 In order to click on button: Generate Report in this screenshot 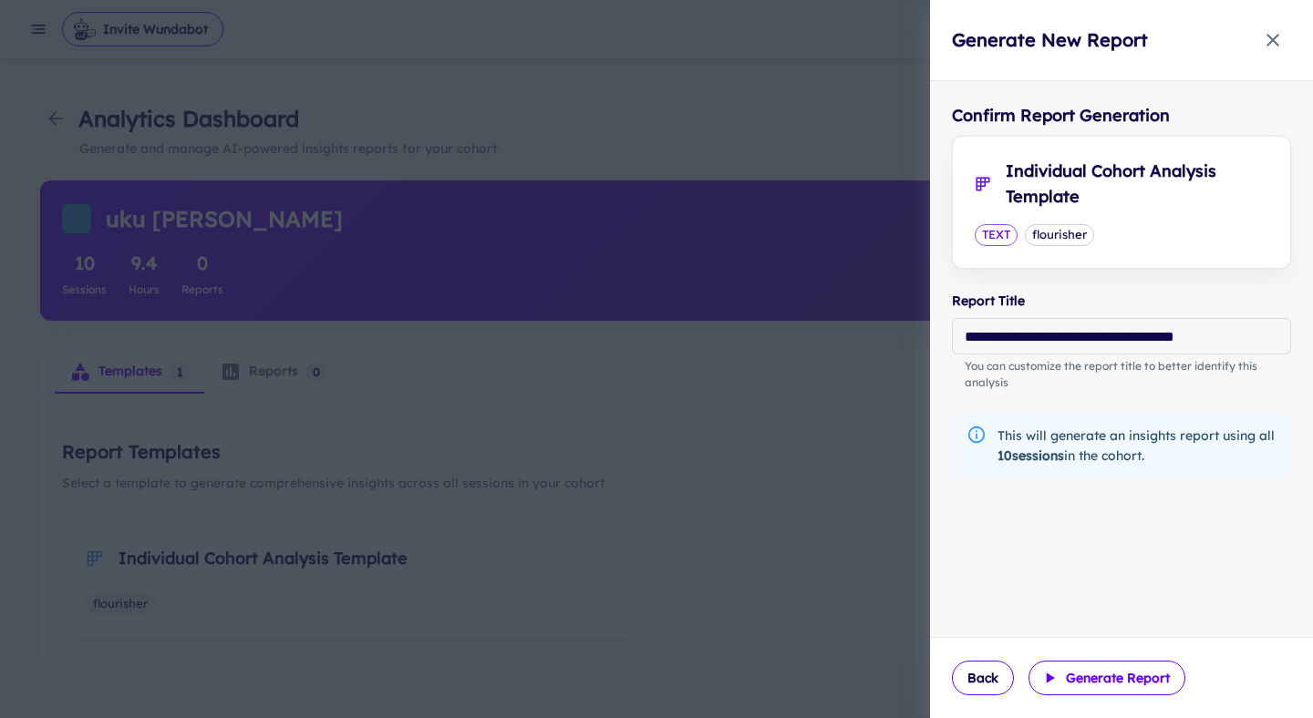, I will do `click(1107, 678)`.